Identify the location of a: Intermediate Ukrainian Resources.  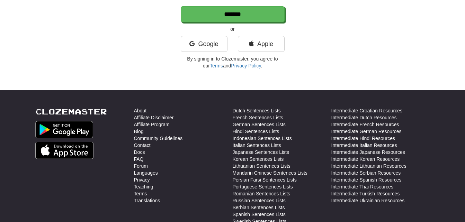
(368, 201).